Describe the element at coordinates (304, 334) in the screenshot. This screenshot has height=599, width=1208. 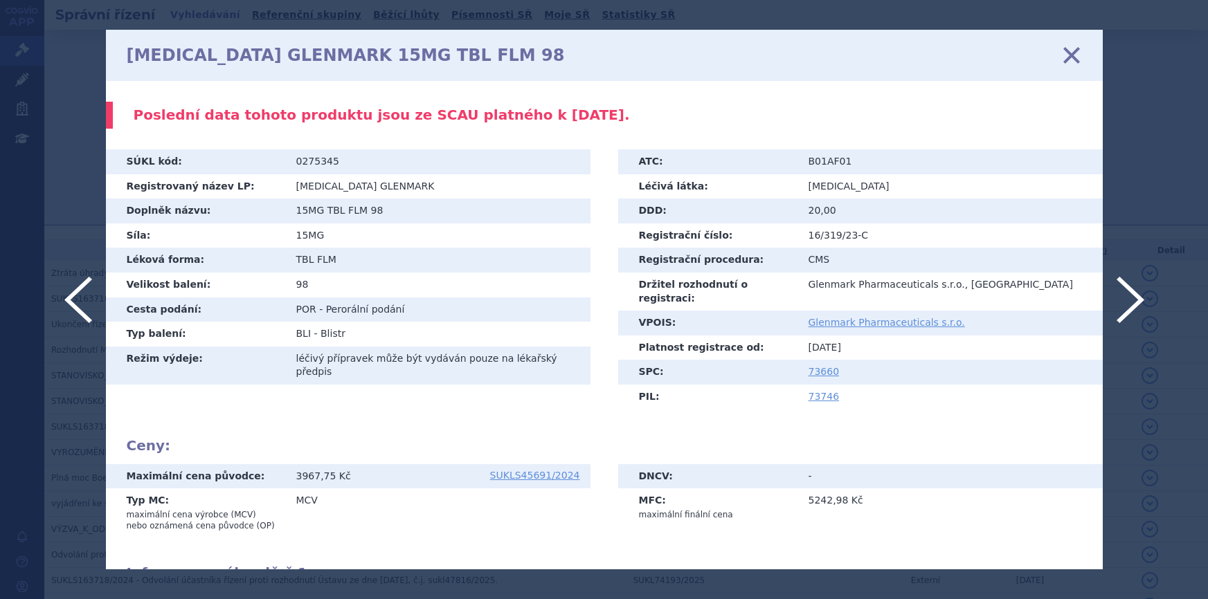
I see `span: BLI` at that location.